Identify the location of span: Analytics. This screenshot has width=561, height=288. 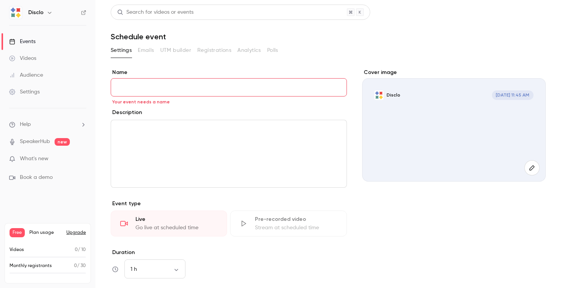
(249, 50).